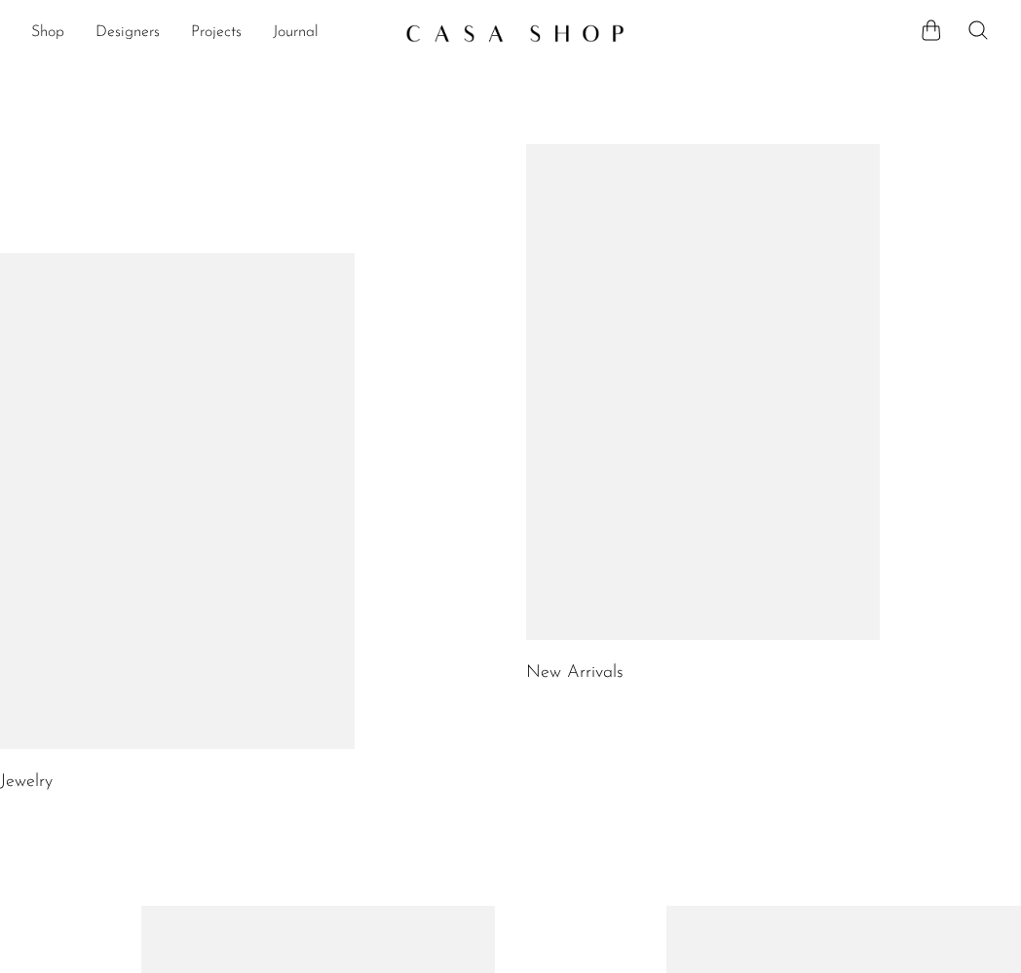  What do you see at coordinates (210, 33) in the screenshot?
I see `ul: NEW HEADER MENU` at bounding box center [210, 33].